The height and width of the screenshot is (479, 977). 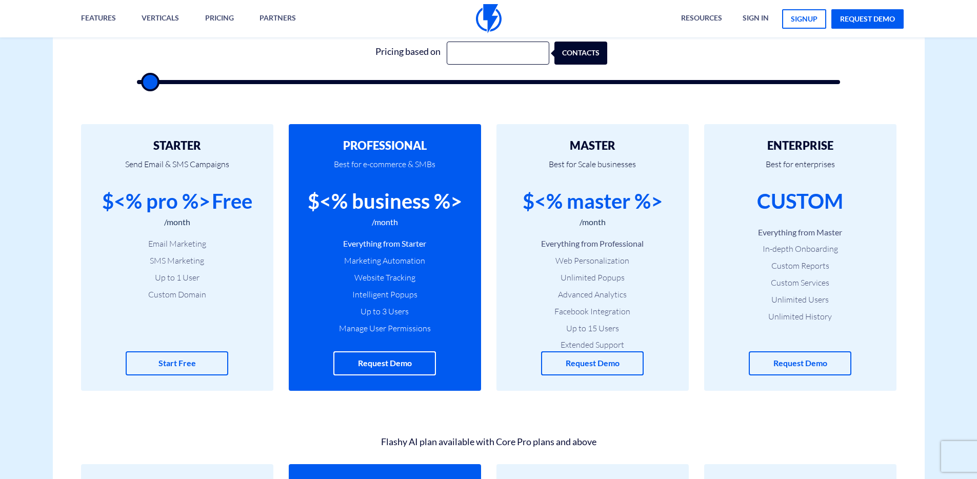 What do you see at coordinates (385, 244) in the screenshot?
I see `li: Everything from Starter` at bounding box center [385, 244].